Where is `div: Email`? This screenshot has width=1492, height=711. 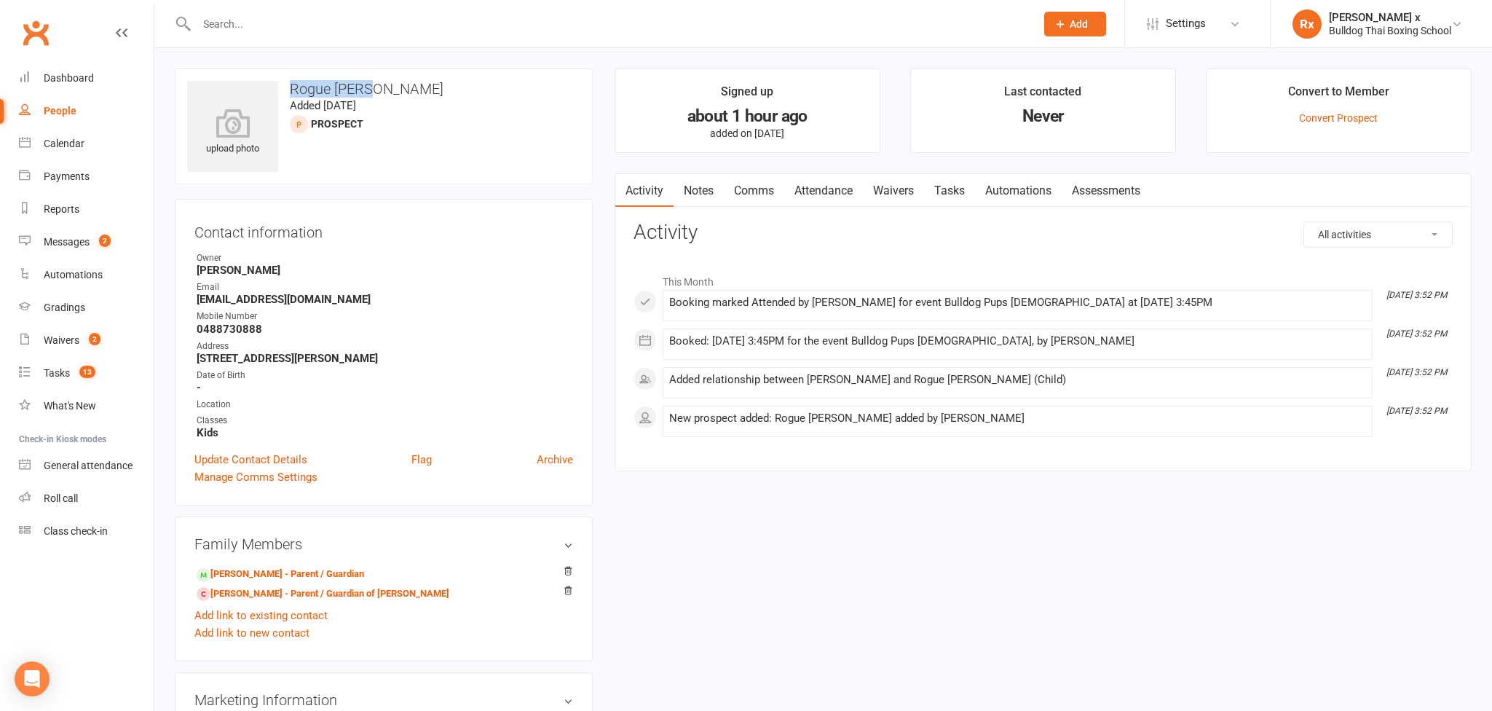
div: Email is located at coordinates (384, 287).